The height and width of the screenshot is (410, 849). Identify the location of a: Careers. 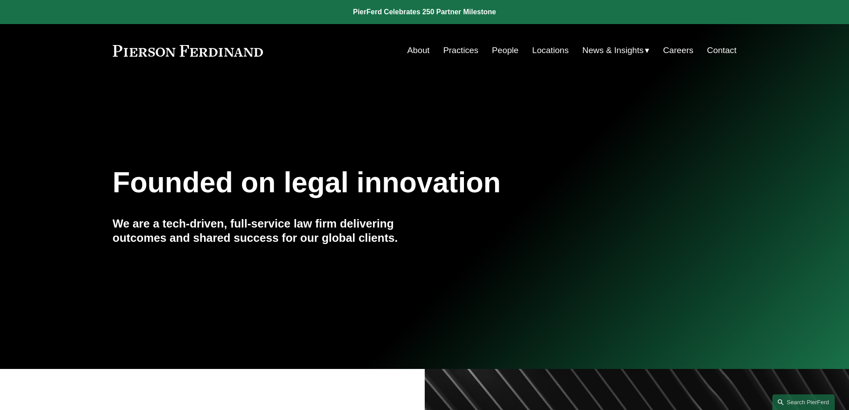
(679, 50).